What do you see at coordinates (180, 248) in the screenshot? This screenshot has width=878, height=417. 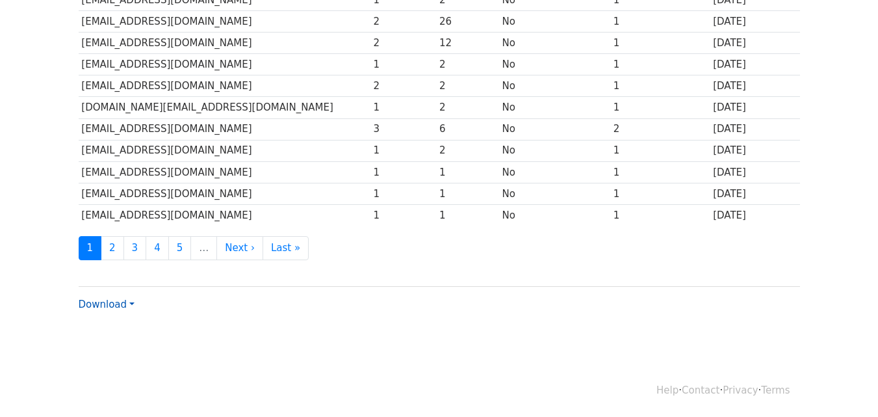 I see `a: 5` at bounding box center [180, 248].